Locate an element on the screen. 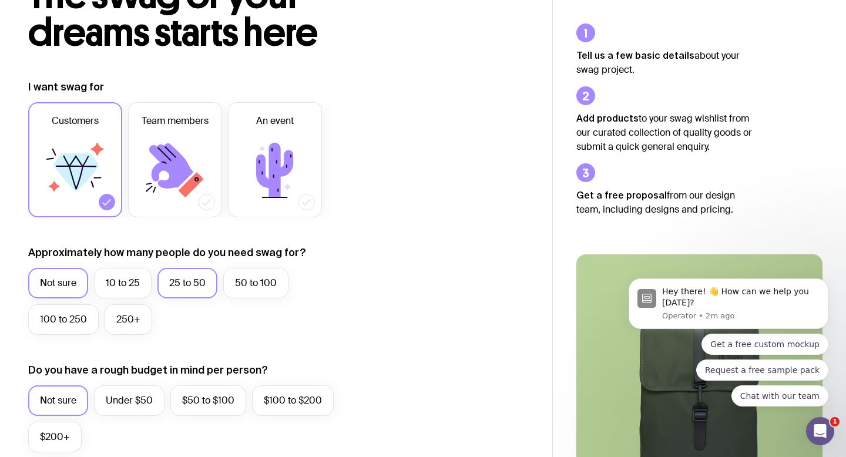 The image size is (846, 457). button: Quick reply: Get a free custom mockup is located at coordinates (154, 76).